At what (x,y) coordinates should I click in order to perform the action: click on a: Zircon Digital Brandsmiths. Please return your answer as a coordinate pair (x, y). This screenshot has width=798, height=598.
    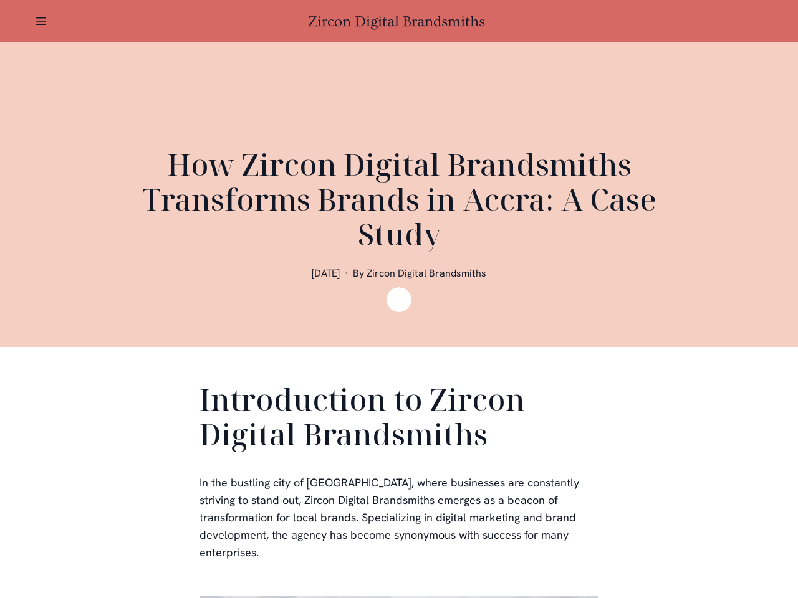
    Looking at the image, I should click on (399, 21).